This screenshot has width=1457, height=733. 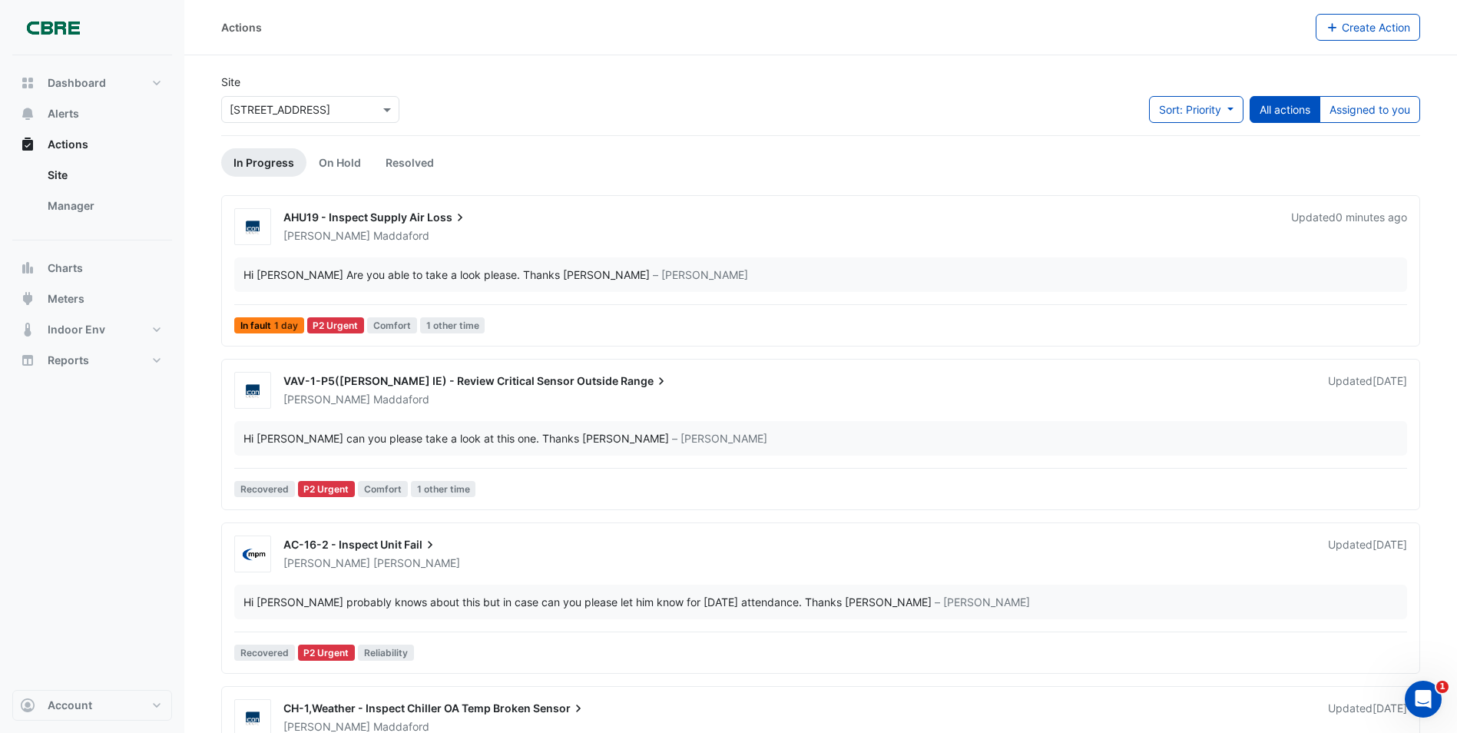 I want to click on button: Charts, so click(x=92, y=268).